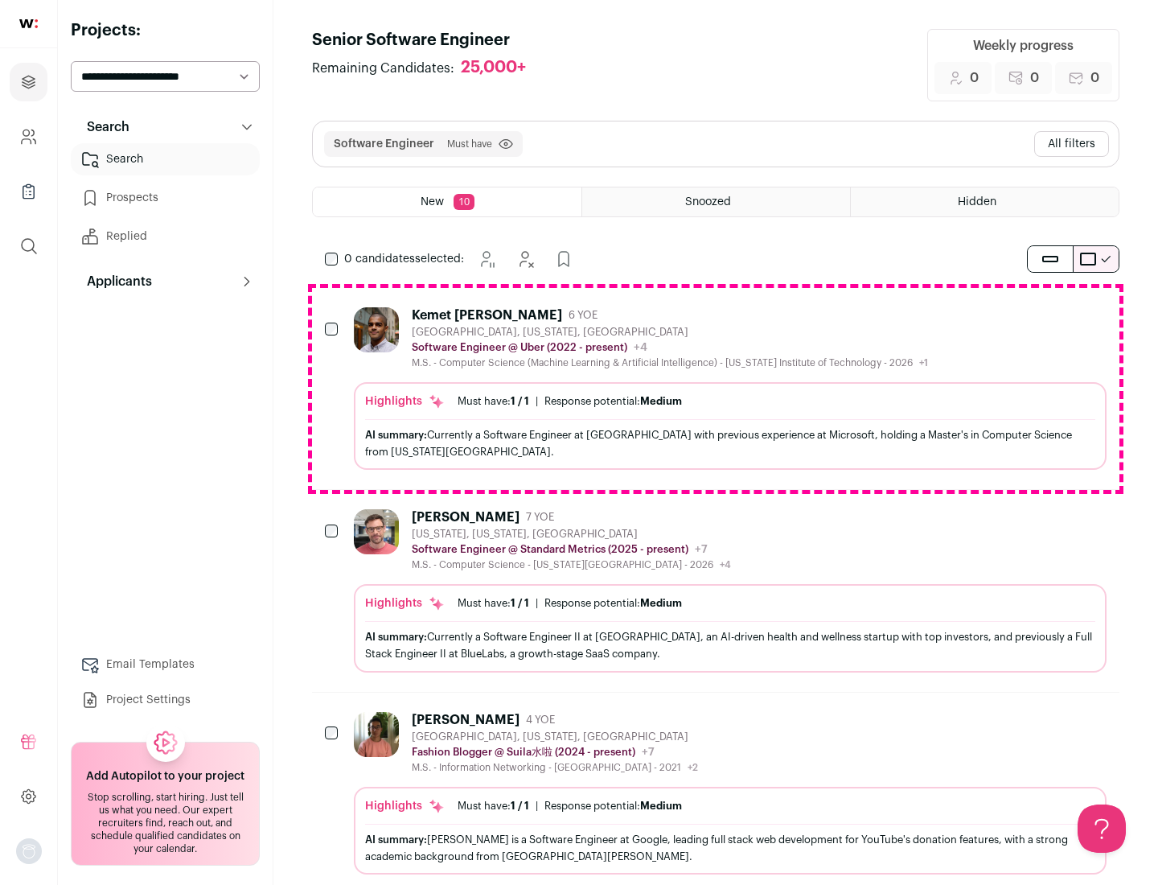 Image resolution: width=1158 pixels, height=885 pixels. Describe the element at coordinates (464, 202) in the screenshot. I see `span: 10` at that location.